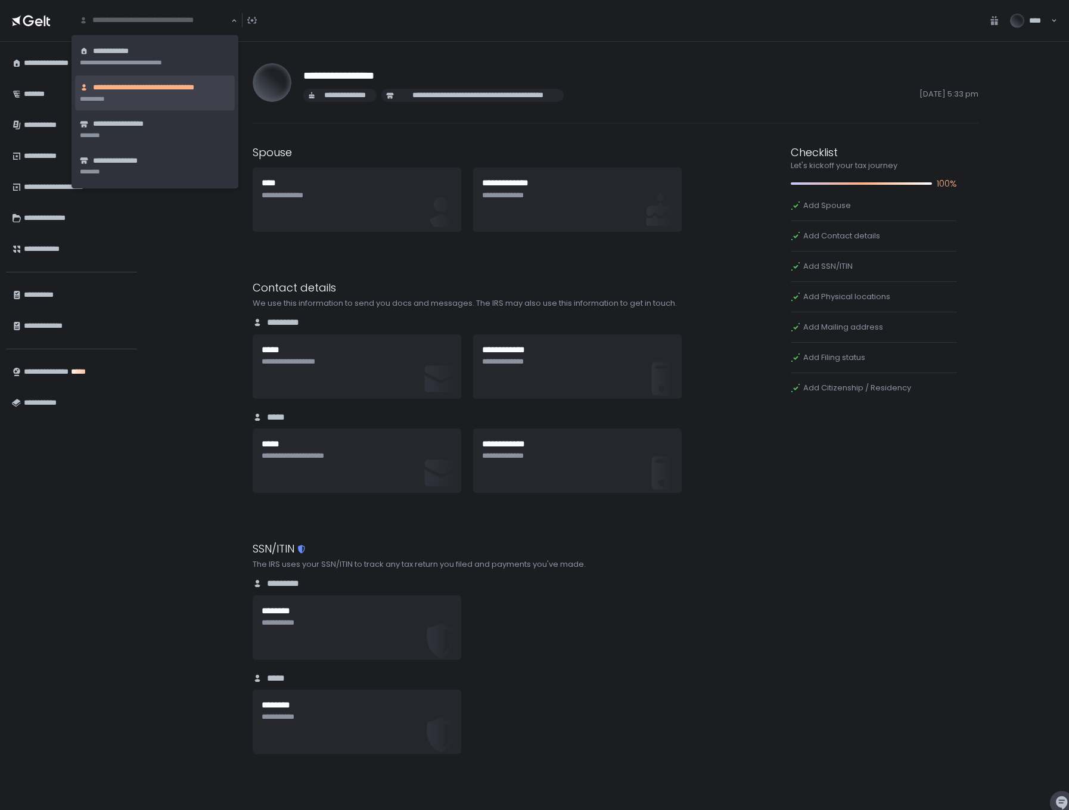  Describe the element at coordinates (828, 266) in the screenshot. I see `span: Add SSN/ITIN` at that location.